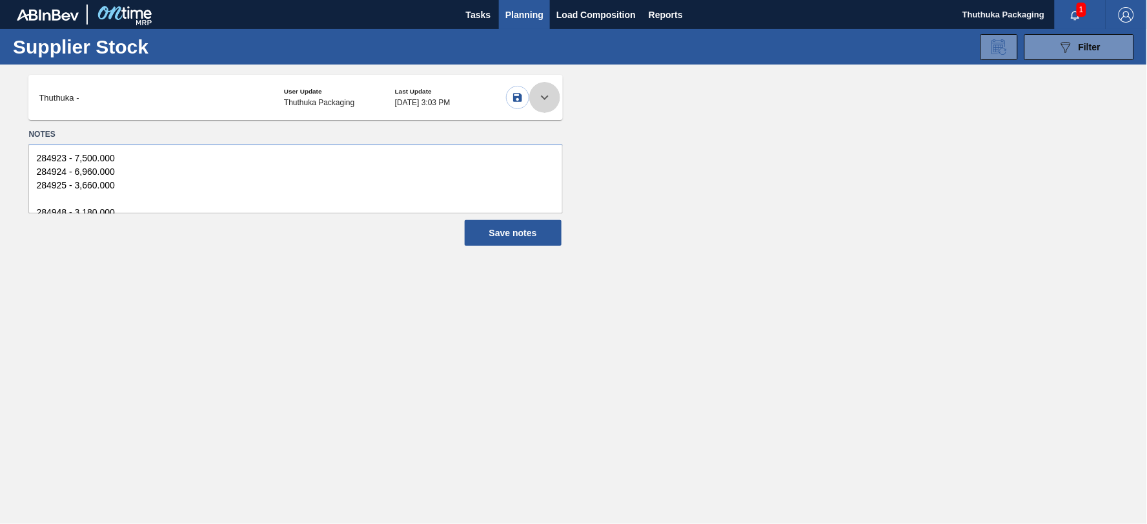 This screenshot has width=1147, height=524. What do you see at coordinates (339, 91) in the screenshot?
I see `h5: User Update` at bounding box center [339, 91].